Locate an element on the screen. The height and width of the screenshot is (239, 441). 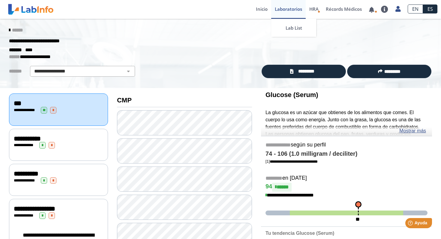
h5: según su perfil is located at coordinates (347, 145).